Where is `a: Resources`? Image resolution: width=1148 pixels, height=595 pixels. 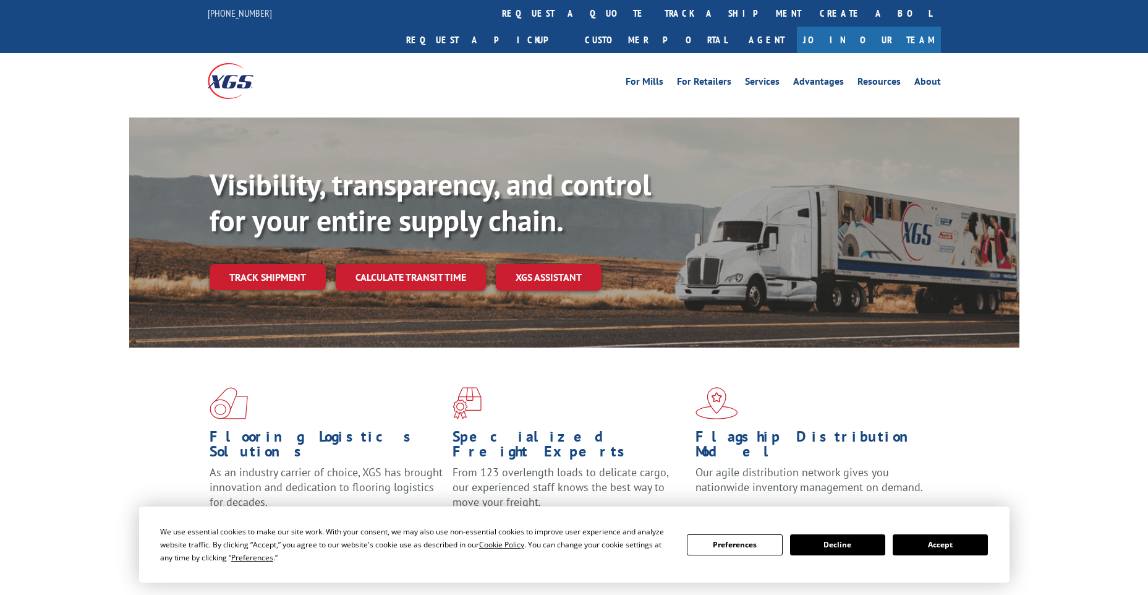
a: Resources is located at coordinates (879, 83).